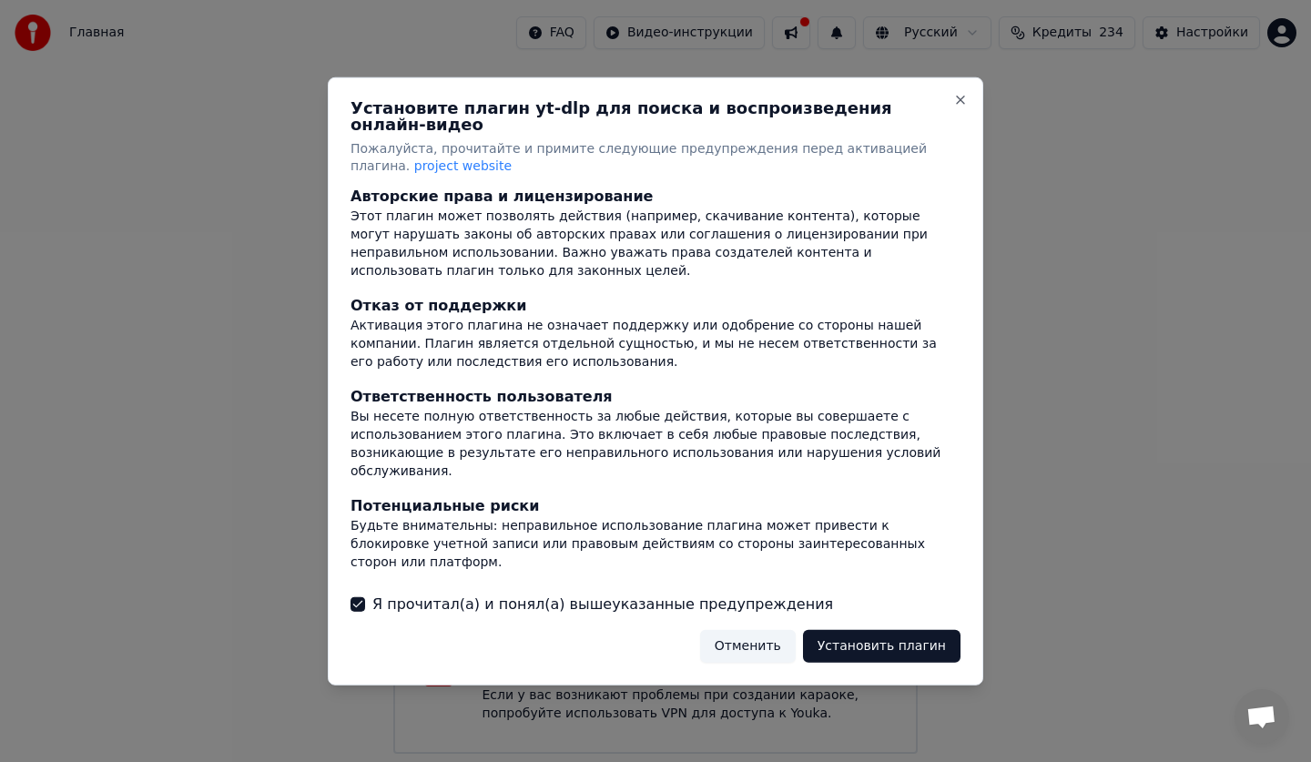 The image size is (1311, 762). I want to click on div: Активация этого плагина не означает поддержку или одобрение со стороны нашей компании. Плагин явл..., so click(656, 344).